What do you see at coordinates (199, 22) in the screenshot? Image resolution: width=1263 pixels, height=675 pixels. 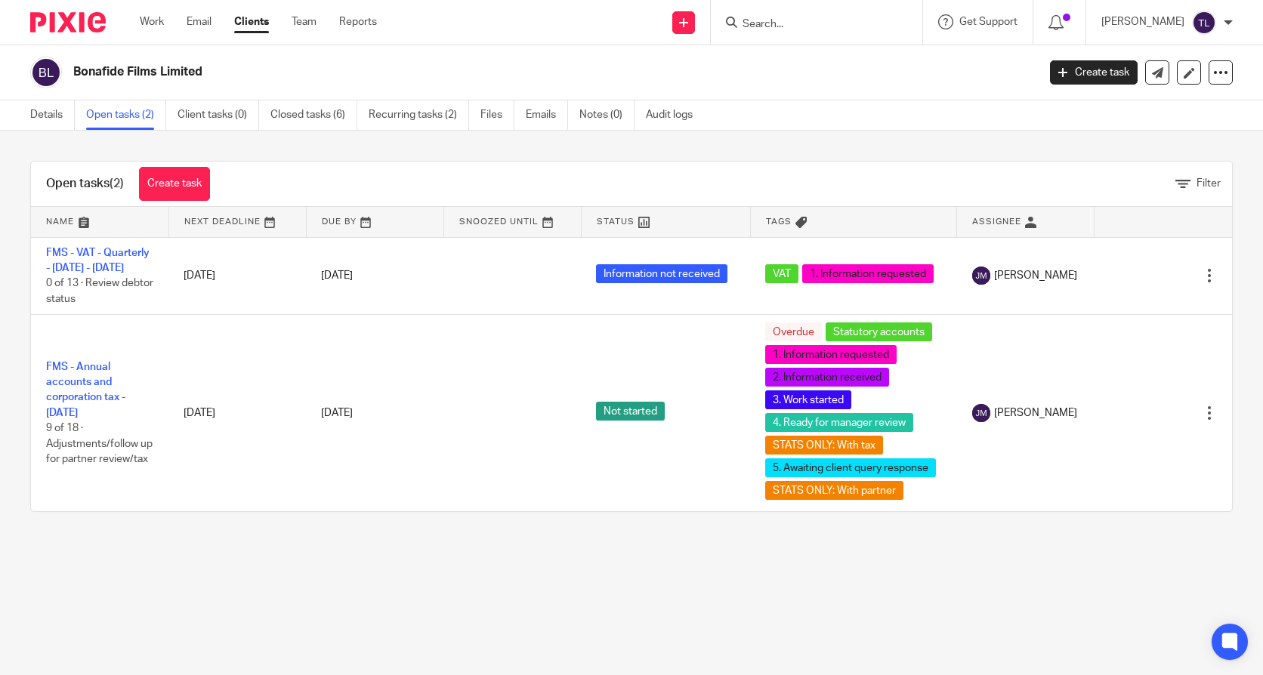 I see `a: Email` at bounding box center [199, 22].